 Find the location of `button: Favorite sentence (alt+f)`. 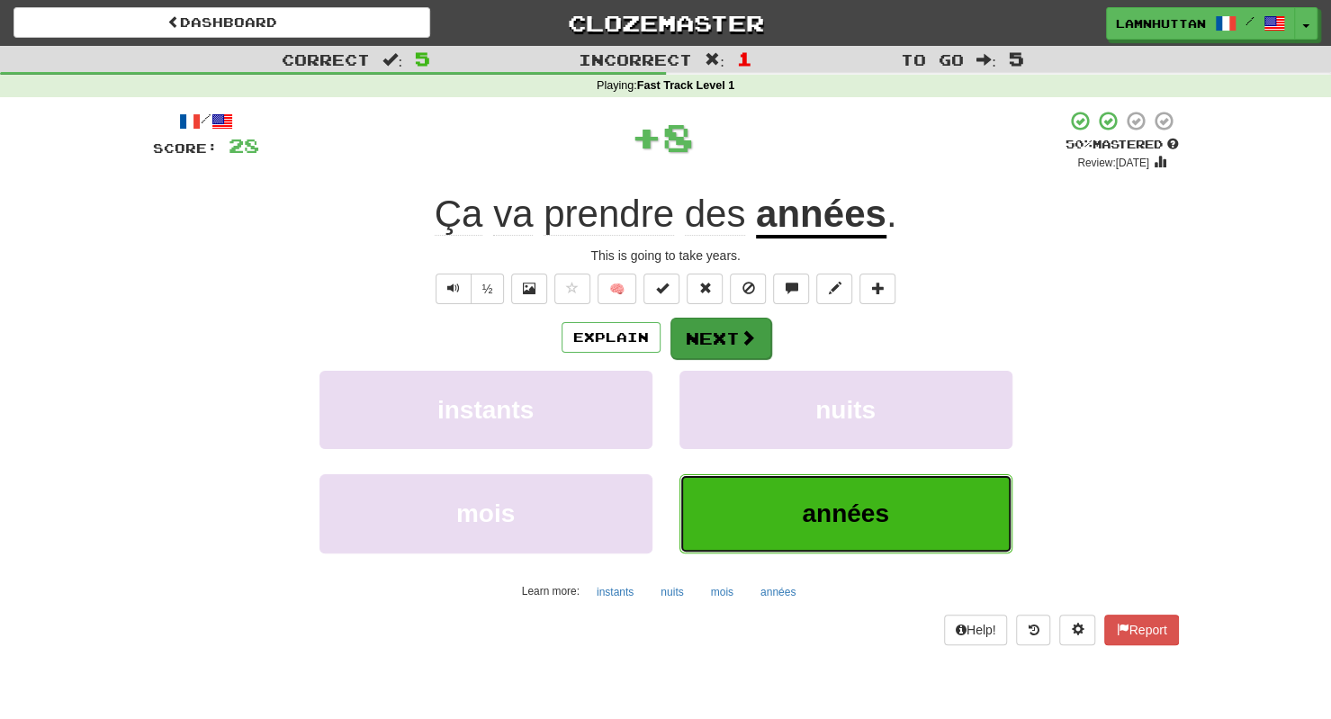

button: Favorite sentence (alt+f) is located at coordinates (572, 289).